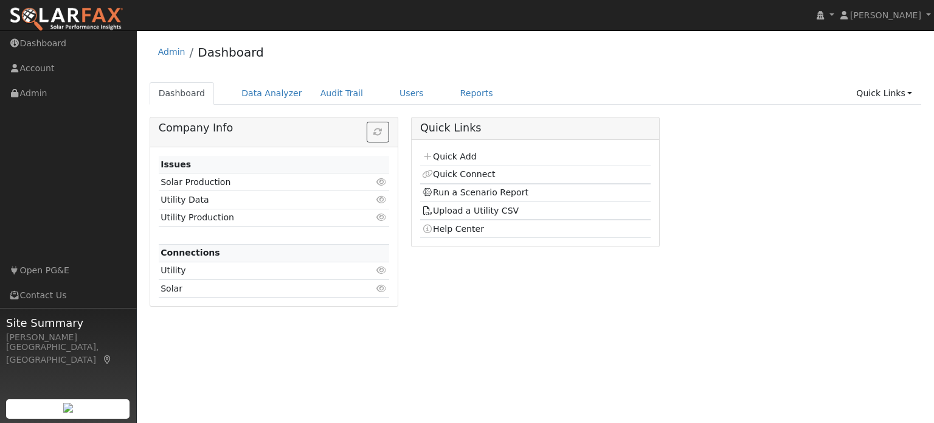  I want to click on td: Solar Production, so click(255, 182).